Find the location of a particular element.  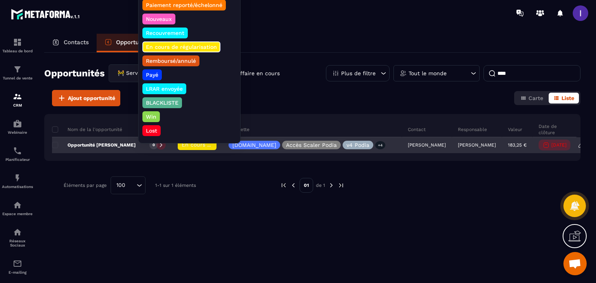

img: scheduler is located at coordinates (17, 151).